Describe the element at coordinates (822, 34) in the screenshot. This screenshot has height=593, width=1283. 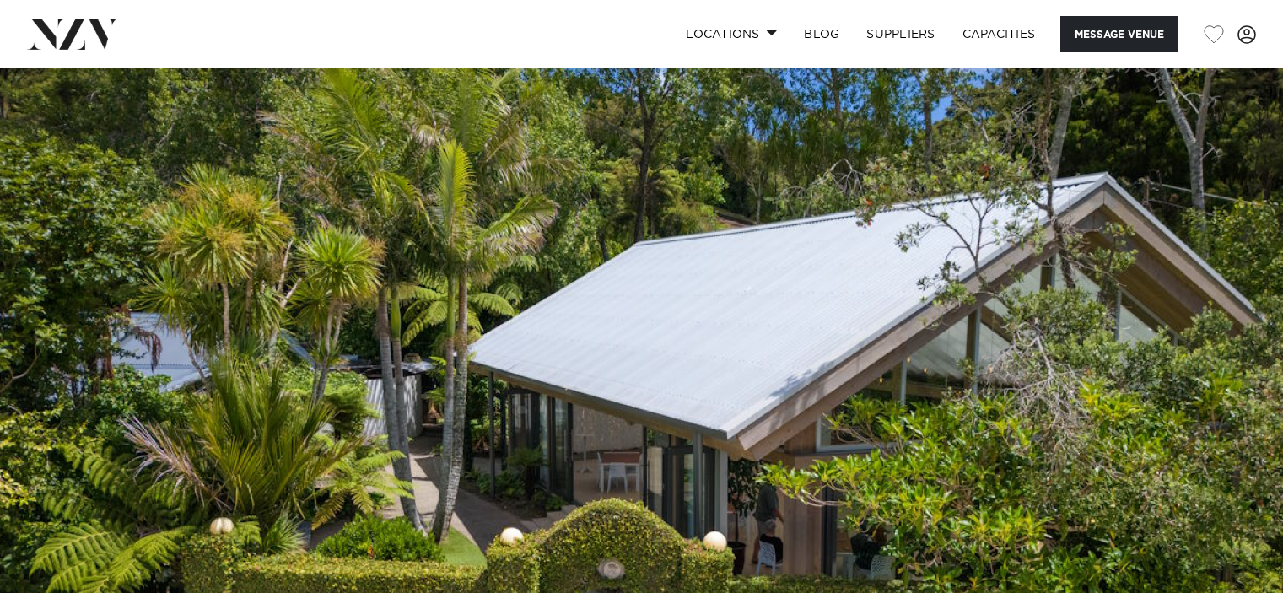
I see `a: BLOG` at that location.